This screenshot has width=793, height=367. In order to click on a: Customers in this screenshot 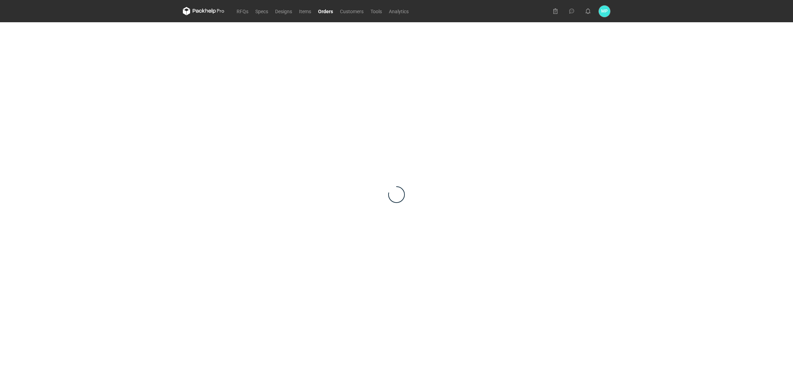, I will do `click(352, 11)`.